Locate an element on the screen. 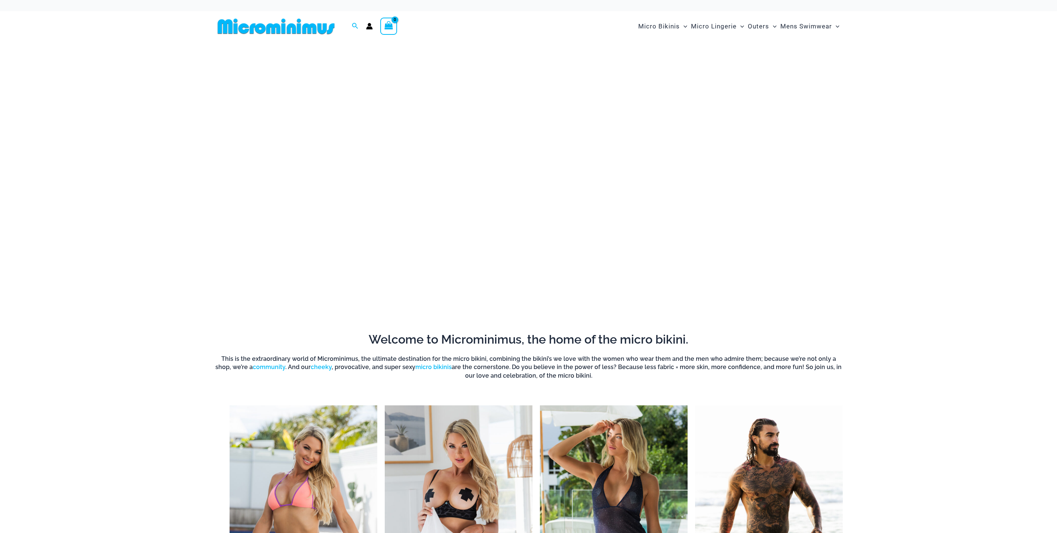  h6: This is the extraordinary world of Microminimus, the ultimate destination for the micro bikini, c... is located at coordinates (529, 367).